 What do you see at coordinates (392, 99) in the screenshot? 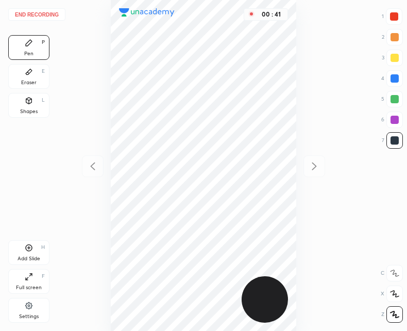
I see `div: 5` at bounding box center [392, 99].